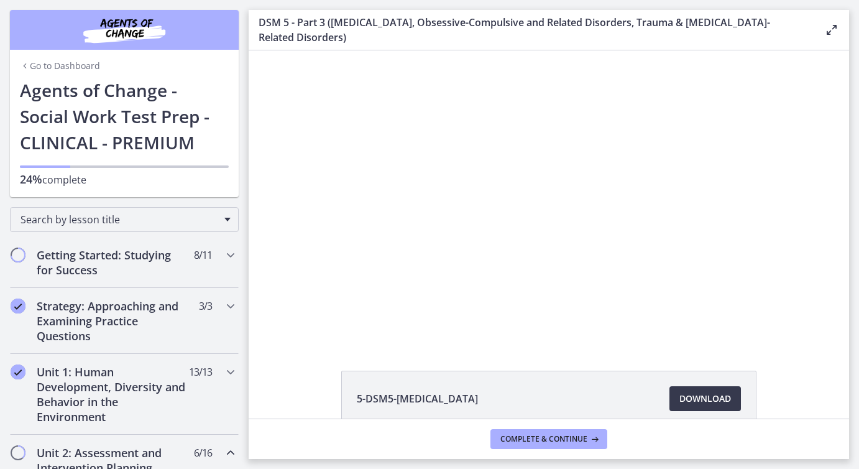  What do you see at coordinates (203, 453) in the screenshot?
I see `span: 6 / 16` at bounding box center [203, 453].